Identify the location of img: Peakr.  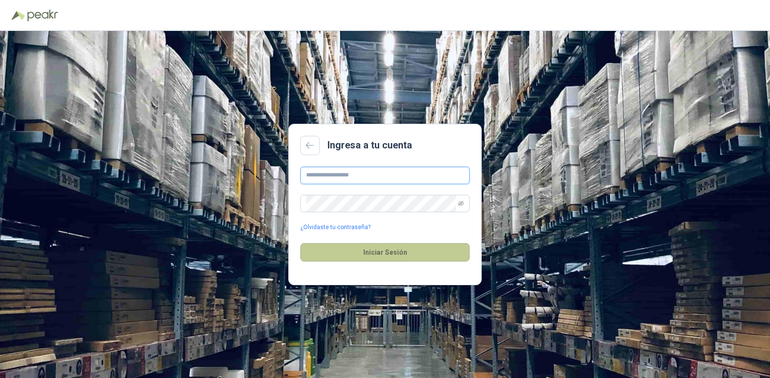
(43, 15).